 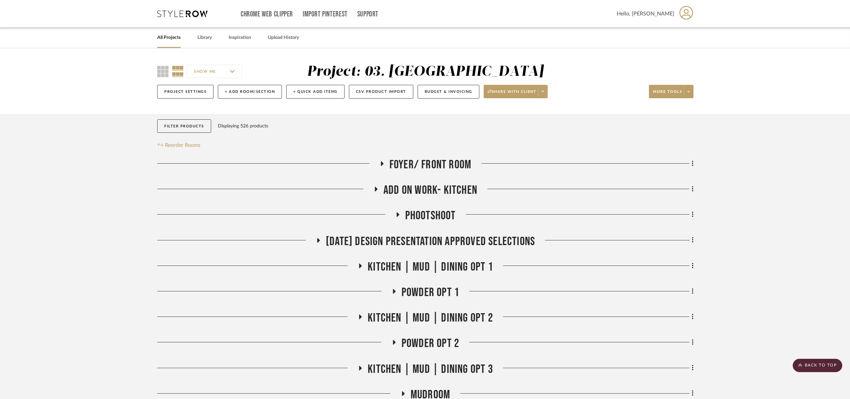 What do you see at coordinates (243, 126) in the screenshot?
I see `div: Displaying 526 products` at bounding box center [243, 126].